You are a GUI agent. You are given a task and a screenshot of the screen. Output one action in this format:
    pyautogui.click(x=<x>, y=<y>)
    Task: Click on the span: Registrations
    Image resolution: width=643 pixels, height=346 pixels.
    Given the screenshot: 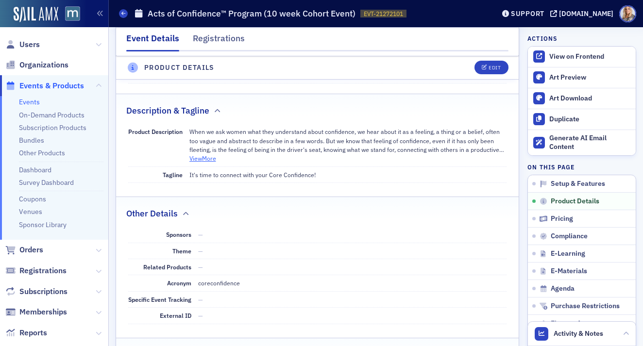 What is the action you would take?
    pyautogui.click(x=43, y=271)
    